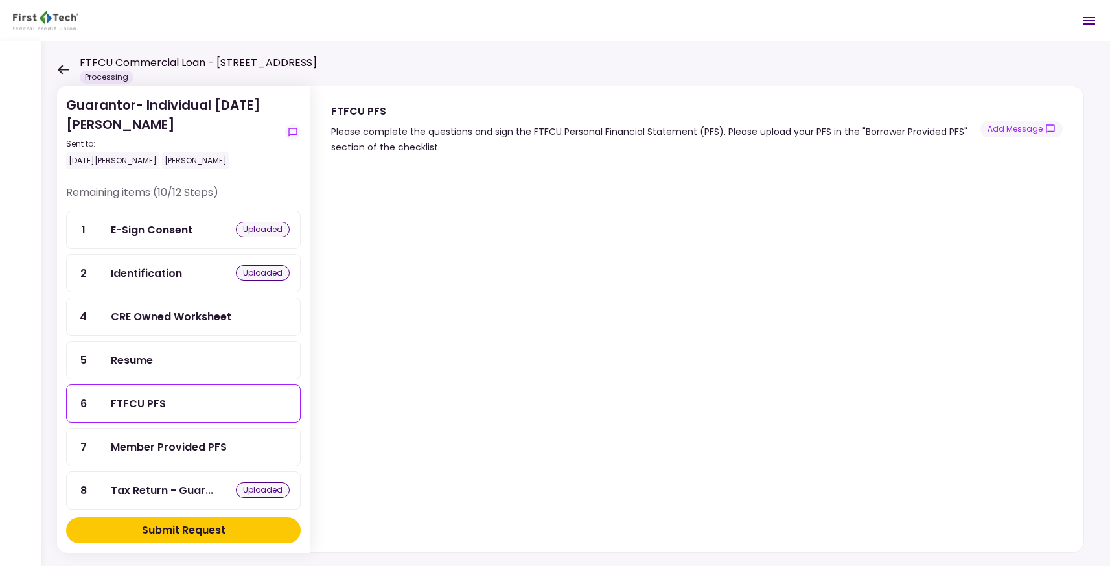 This screenshot has width=1110, height=566. What do you see at coordinates (697, 319) in the screenshot?
I see `div: FTFCU PFSPlease complete the questions and sign the FTFCU Personal Financial Statement (PFS). Ple...` at bounding box center [697, 319].